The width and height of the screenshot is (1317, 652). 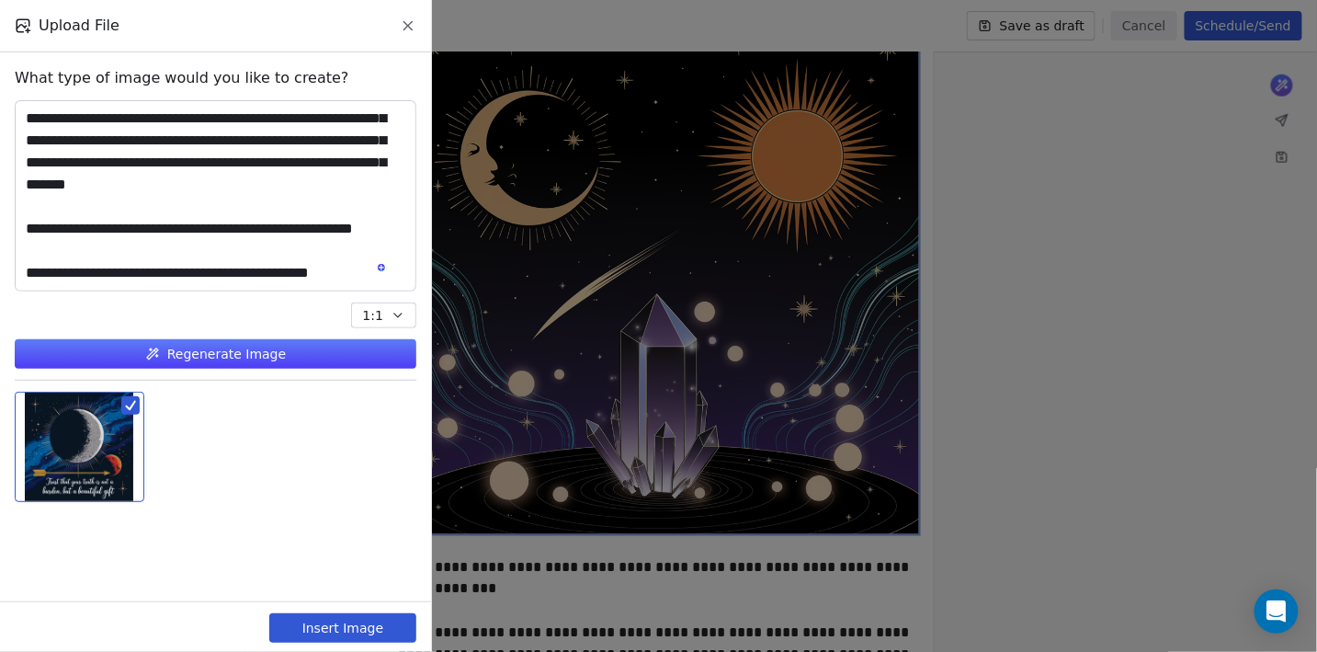 I want to click on span: 1:1, so click(x=372, y=315).